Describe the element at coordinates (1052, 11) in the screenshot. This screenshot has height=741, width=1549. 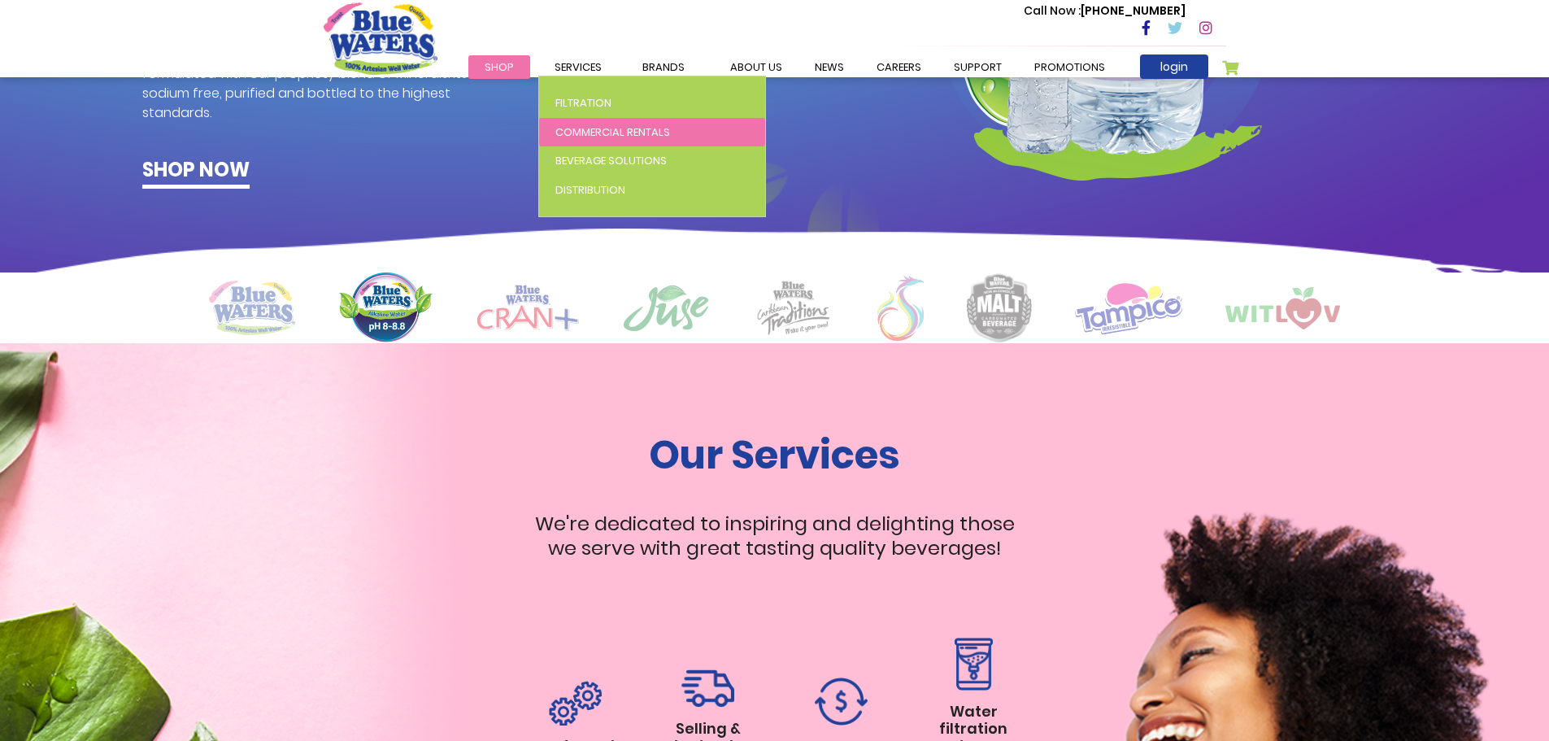
I see `span: Call Now :` at that location.